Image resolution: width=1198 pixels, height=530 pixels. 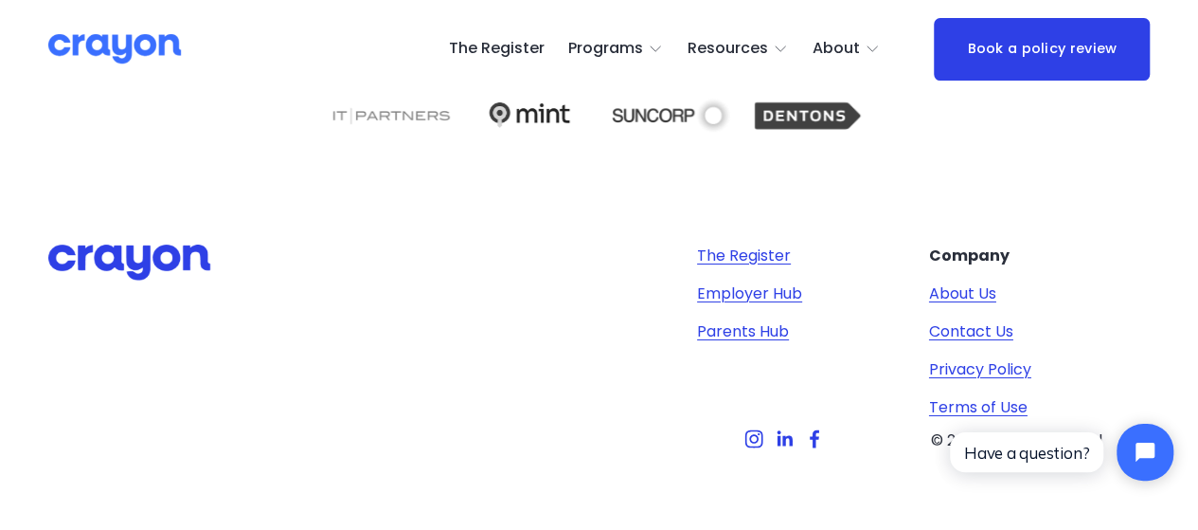 What do you see at coordinates (93, 45) in the screenshot?
I see `span: Have a question?` at bounding box center [93, 45].